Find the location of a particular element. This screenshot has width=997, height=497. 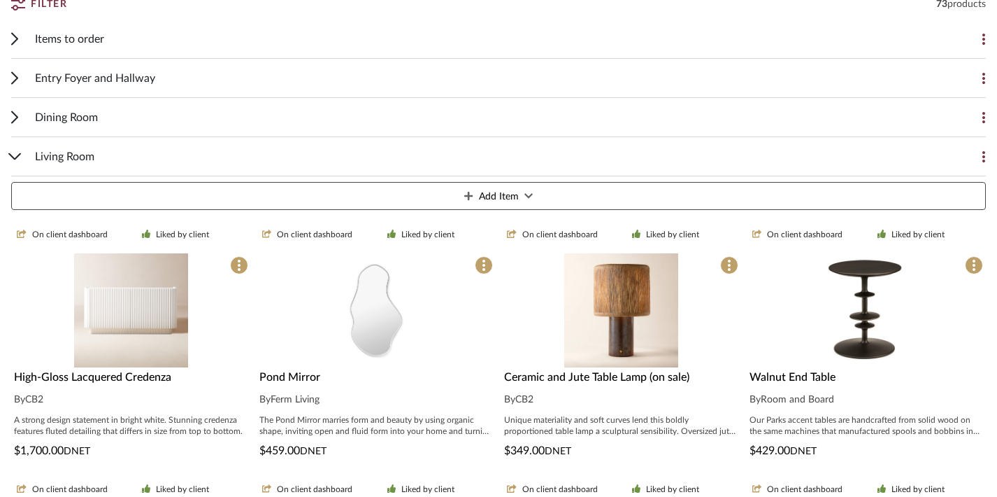

span: High-Gloss Lacquered Credenza is located at coordinates (92, 377).